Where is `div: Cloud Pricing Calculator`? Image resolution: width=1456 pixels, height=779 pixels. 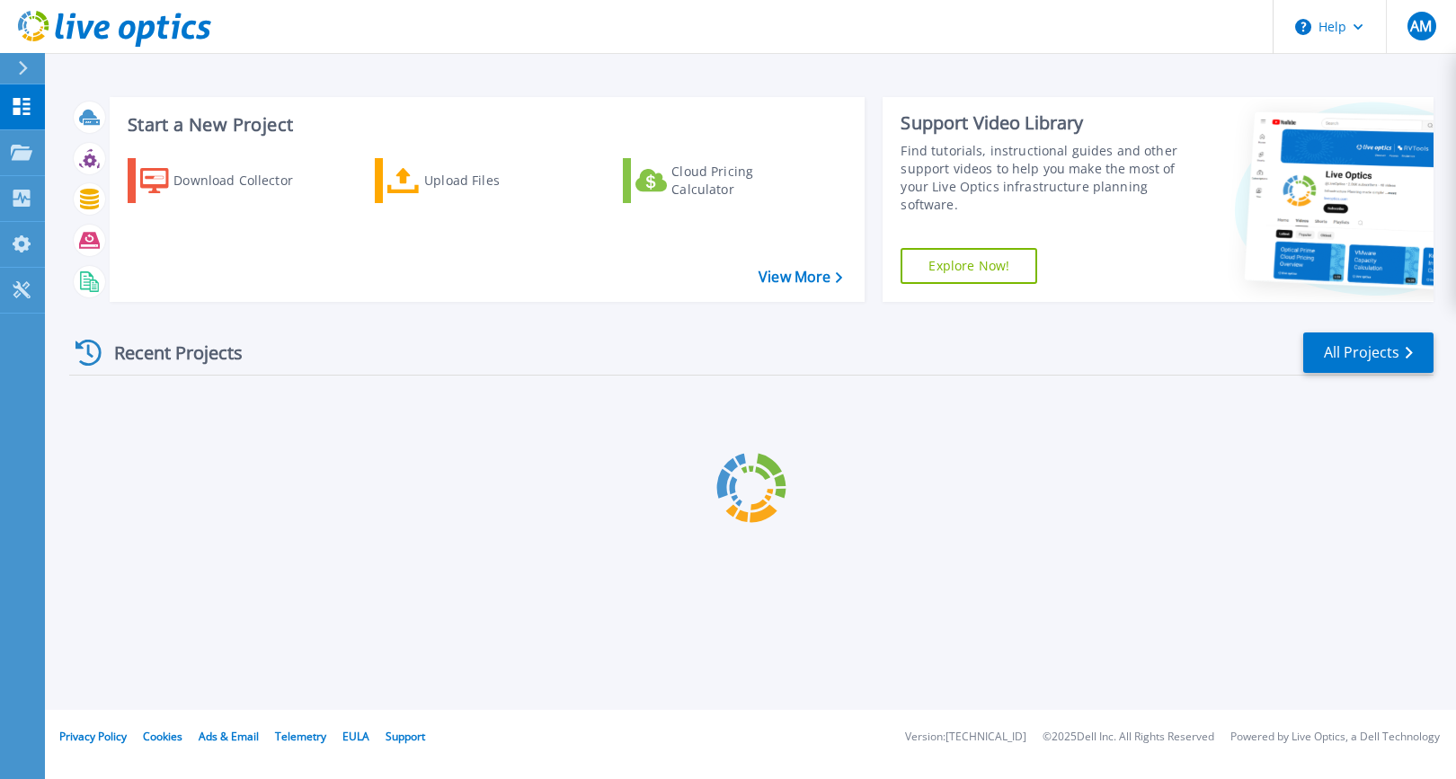 div: Cloud Pricing Calculator is located at coordinates (743, 181).